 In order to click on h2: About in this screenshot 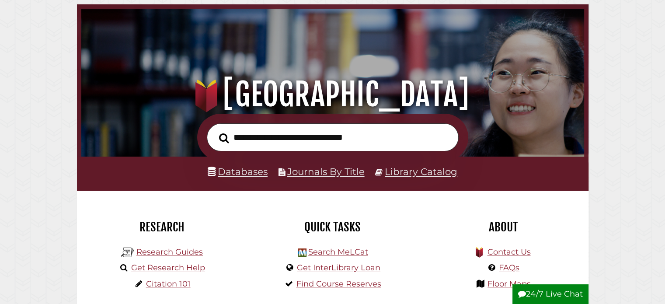, I will do `click(503, 227)`.